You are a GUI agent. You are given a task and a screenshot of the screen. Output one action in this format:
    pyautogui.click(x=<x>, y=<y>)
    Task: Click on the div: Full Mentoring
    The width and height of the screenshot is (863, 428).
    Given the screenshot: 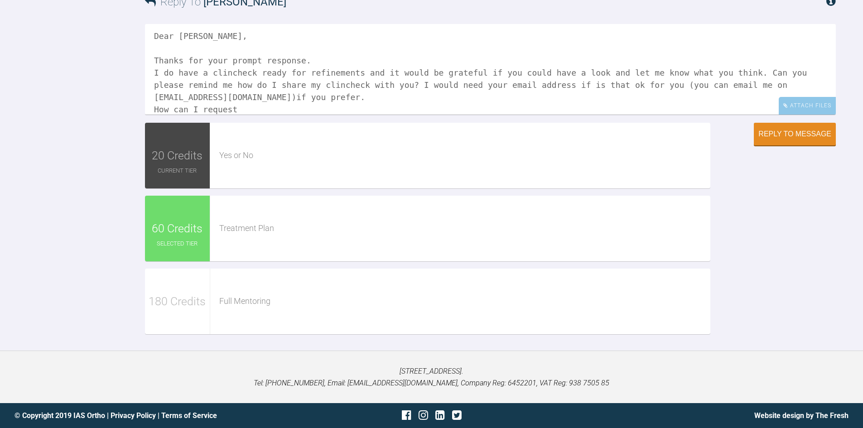 What is the action you would take?
    pyautogui.click(x=465, y=301)
    